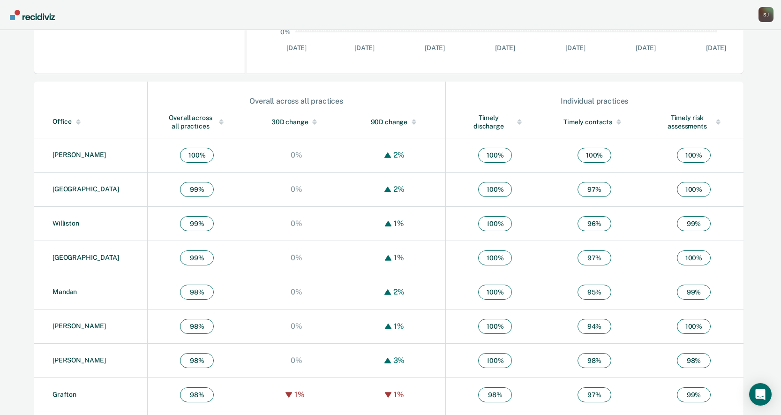 The image size is (781, 415). What do you see at coordinates (595, 101) in the screenshot?
I see `div: Individual practices` at bounding box center [595, 101].